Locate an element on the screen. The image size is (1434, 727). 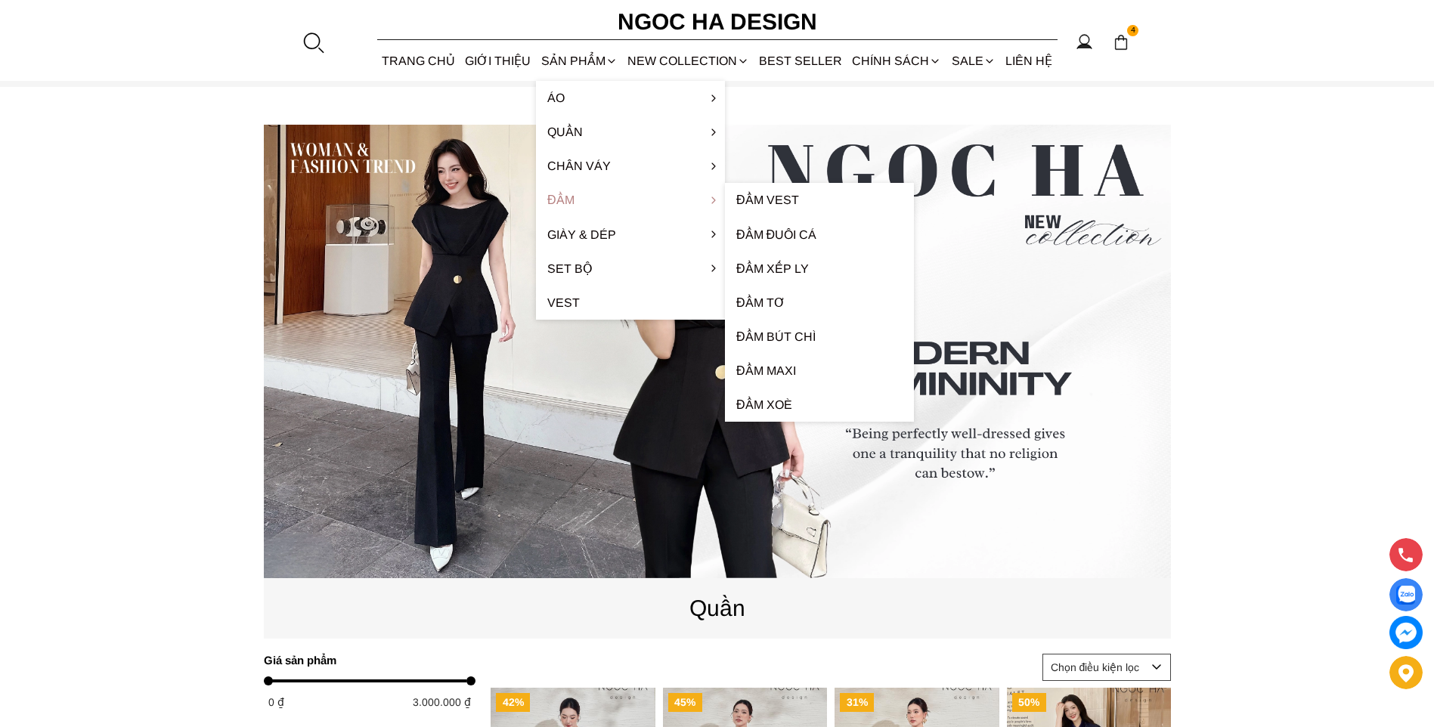
img: messenger is located at coordinates (1406, 633).